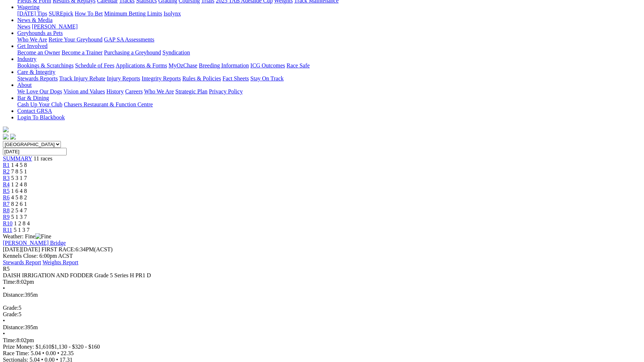 Image resolution: width=644 pixels, height=362 pixels. What do you see at coordinates (322, 346) in the screenshot?
I see `div: Prize Money: $1,610` at bounding box center [322, 346].